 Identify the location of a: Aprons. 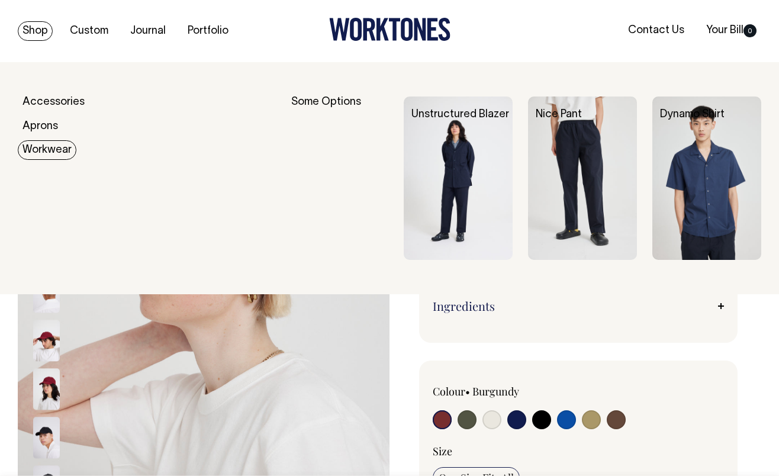
(40, 126).